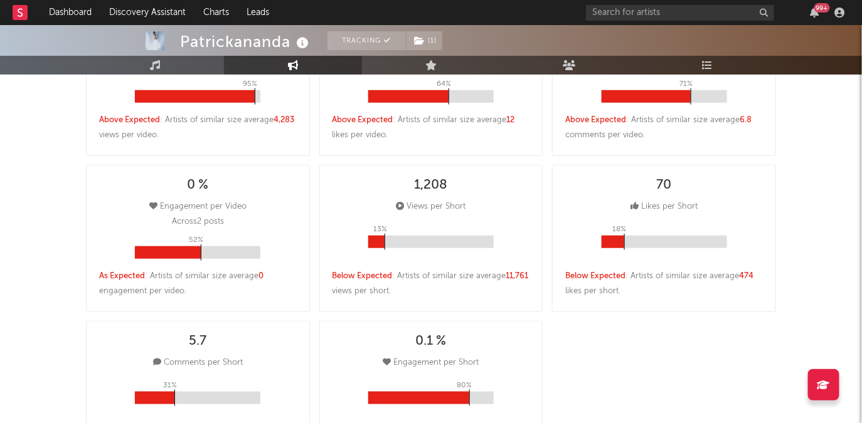 This screenshot has height=423, width=862. I want to click on span: 12, so click(511, 120).